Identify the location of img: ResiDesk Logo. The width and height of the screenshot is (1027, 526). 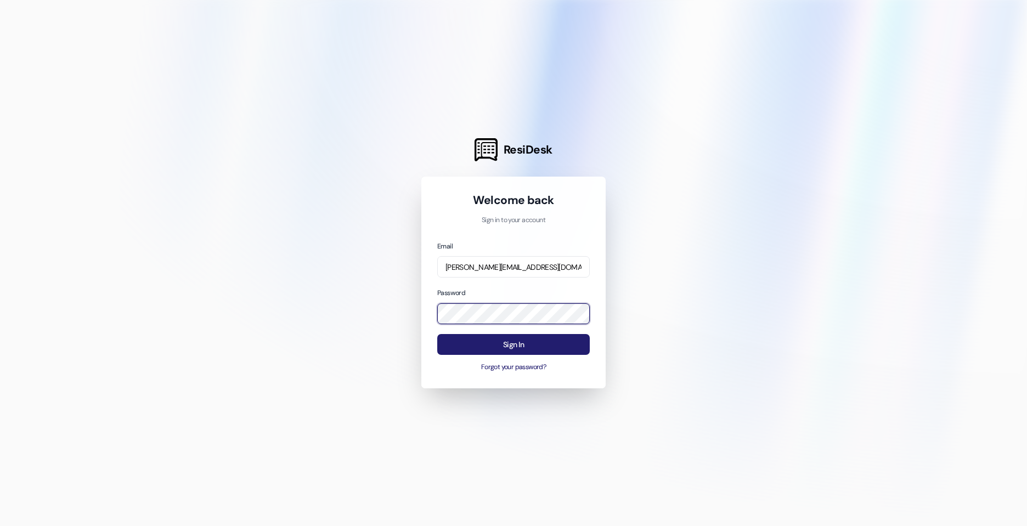
(486, 150).